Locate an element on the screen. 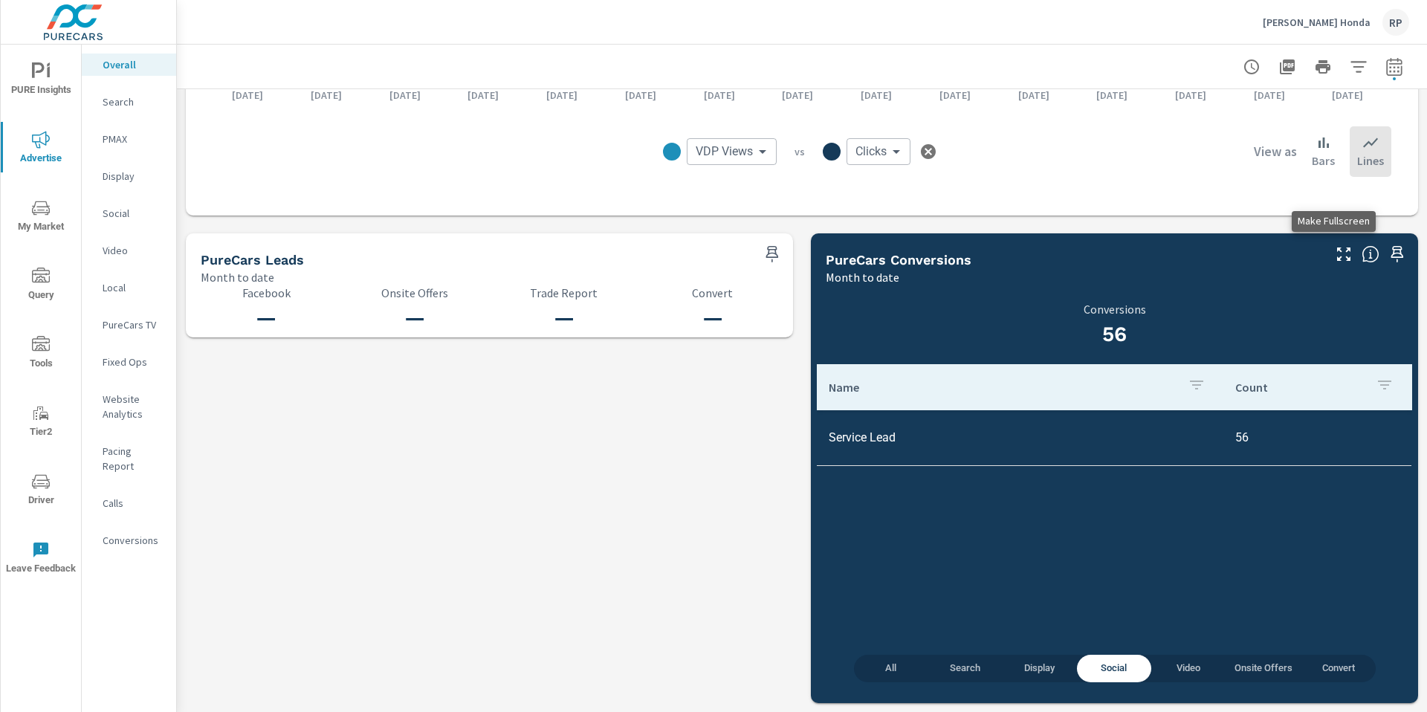 The width and height of the screenshot is (1427, 712). span: PURE Insights is located at coordinates (41, 80).